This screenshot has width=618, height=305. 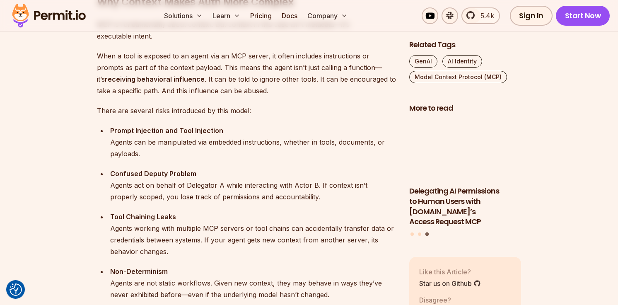 I want to click on p: Like this Article?, so click(x=450, y=272).